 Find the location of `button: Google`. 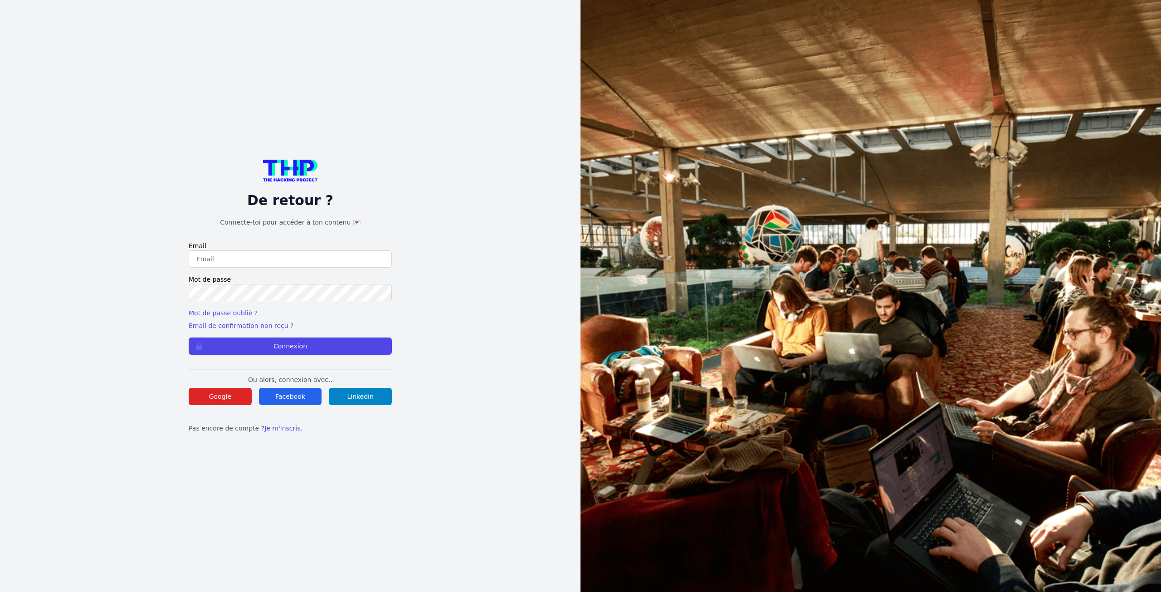

button: Google is located at coordinates (220, 396).